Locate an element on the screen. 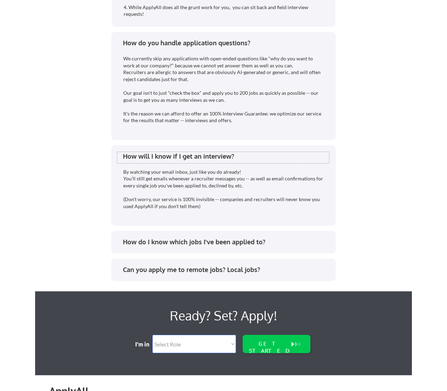 The height and width of the screenshot is (391, 447). div: By watching your email inbox, just like you do already! You'll still get emails whenever a recrui... is located at coordinates (224, 189).